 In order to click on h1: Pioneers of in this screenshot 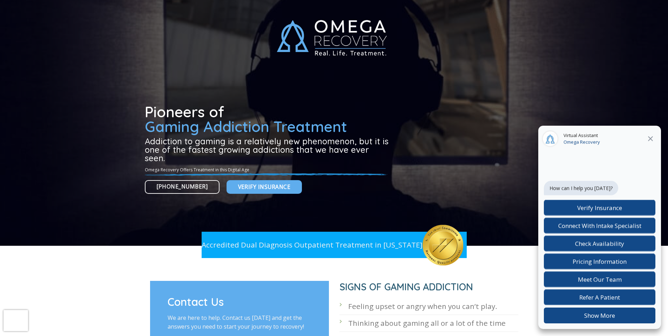, I will do `click(268, 119)`.